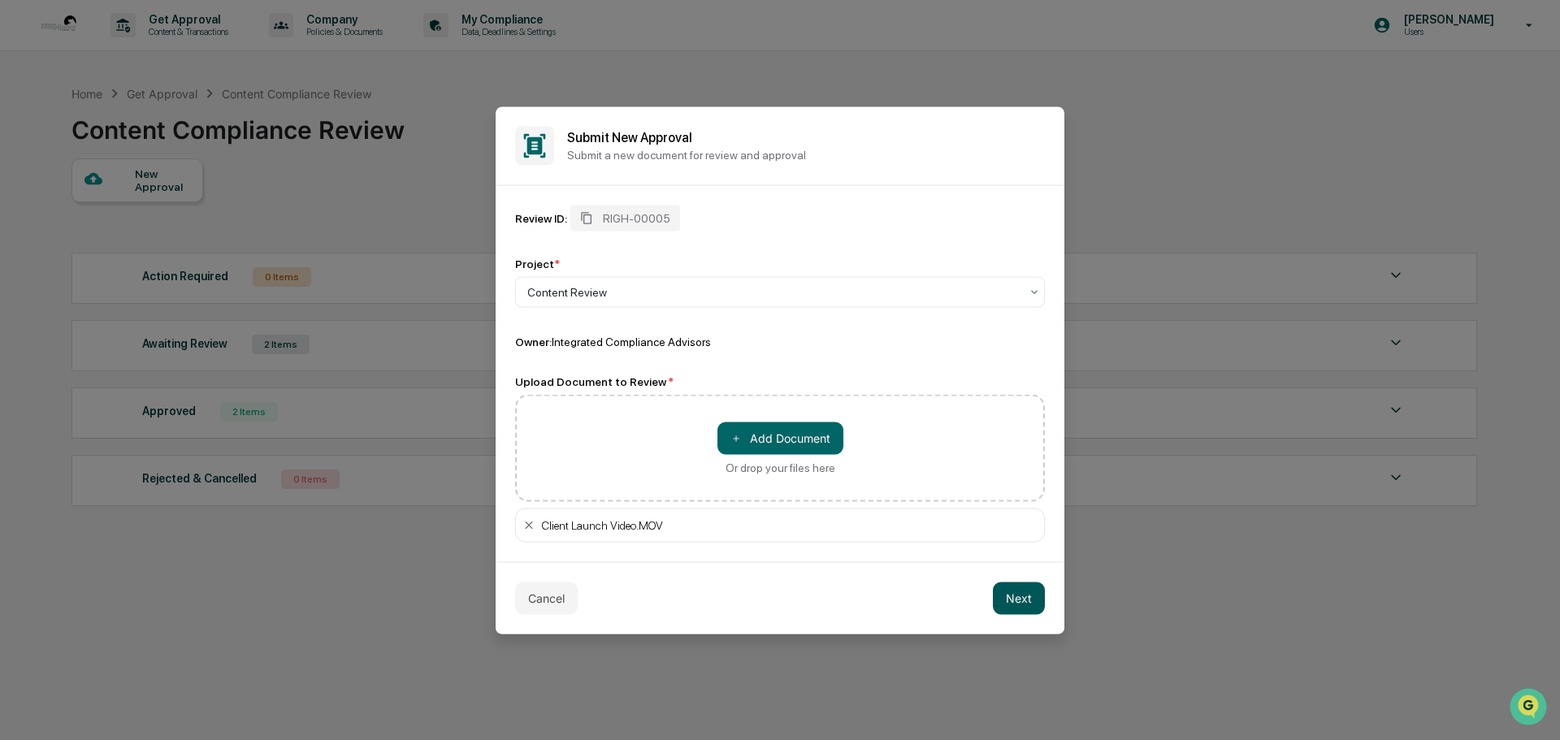 The height and width of the screenshot is (740, 1560). I want to click on p: Submit a new document for review and approval, so click(806, 155).